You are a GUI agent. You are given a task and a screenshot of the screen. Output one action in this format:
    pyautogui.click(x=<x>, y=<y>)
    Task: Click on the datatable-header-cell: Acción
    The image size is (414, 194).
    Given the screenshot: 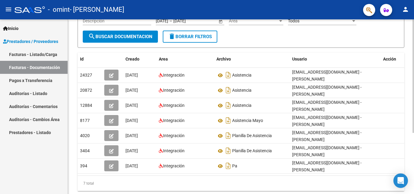 What is the action you would take?
    pyautogui.click(x=396, y=59)
    